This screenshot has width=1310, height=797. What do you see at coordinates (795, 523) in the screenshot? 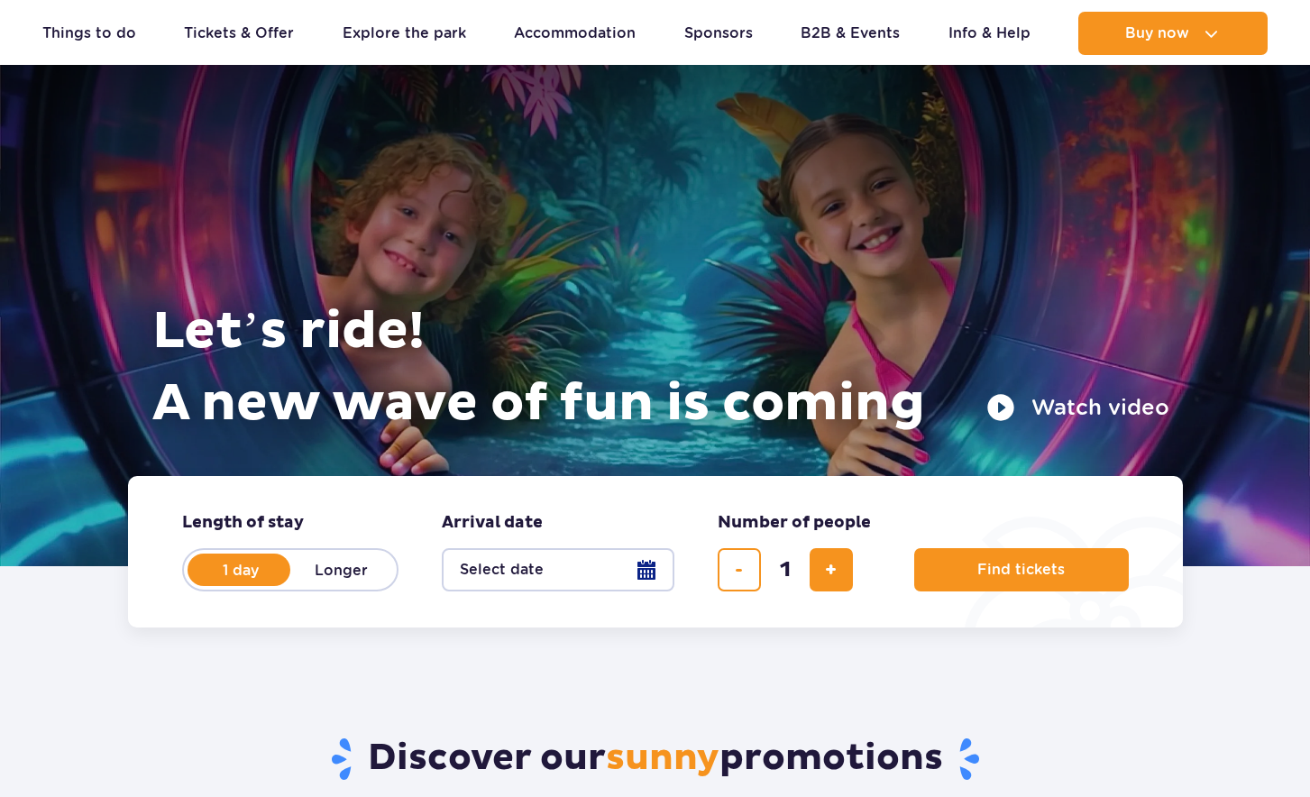
I see `span: Number of people` at bounding box center [795, 523].